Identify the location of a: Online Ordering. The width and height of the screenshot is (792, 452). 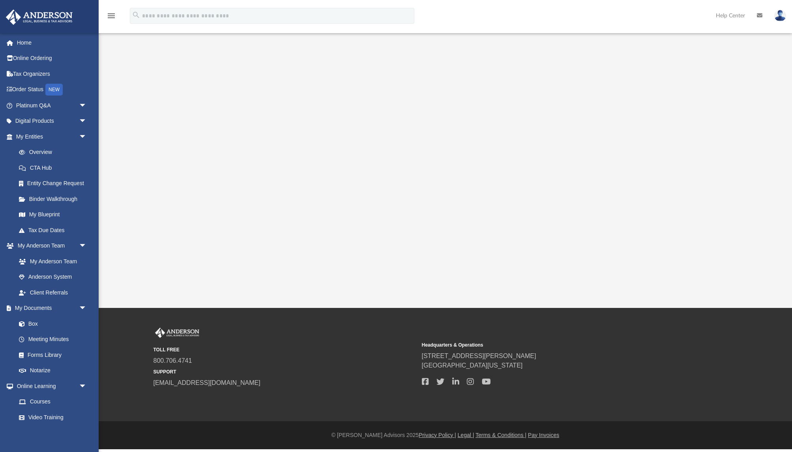
(52, 58).